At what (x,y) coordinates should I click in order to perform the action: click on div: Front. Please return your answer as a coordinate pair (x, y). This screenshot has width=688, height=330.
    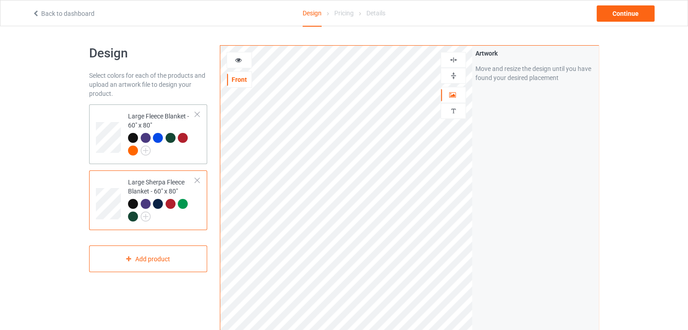
    Looking at the image, I should click on (239, 80).